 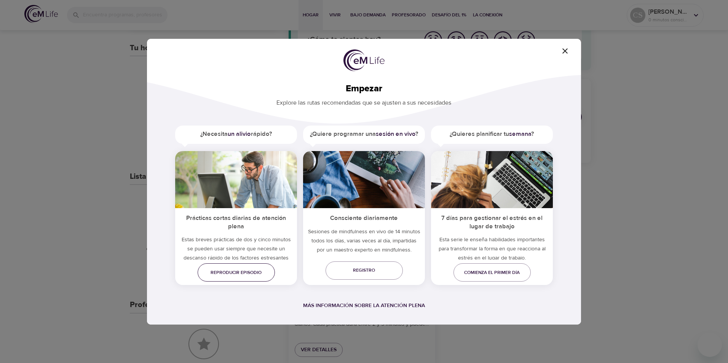 I want to click on b: semana, so click(x=520, y=134).